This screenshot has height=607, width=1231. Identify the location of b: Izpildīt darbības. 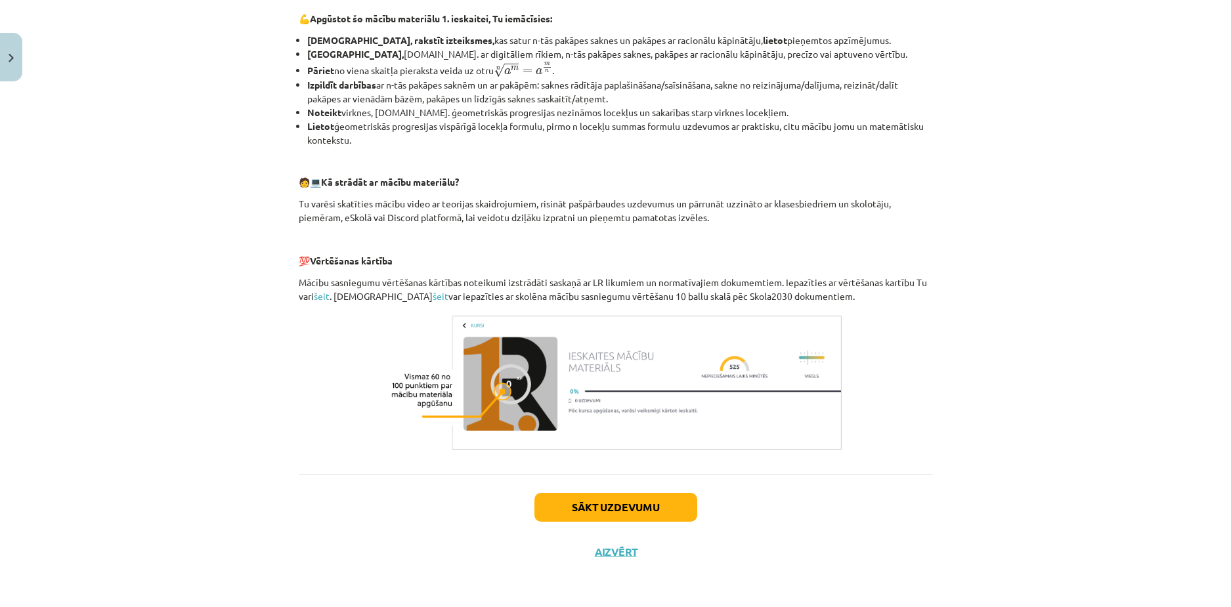
(341, 85).